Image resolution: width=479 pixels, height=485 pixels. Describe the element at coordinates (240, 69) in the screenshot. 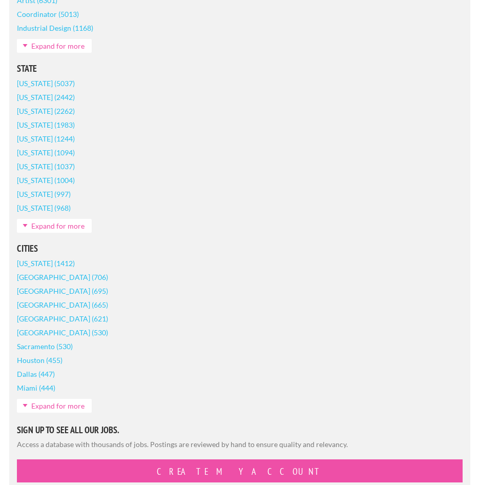

I see `h5: State` at that location.